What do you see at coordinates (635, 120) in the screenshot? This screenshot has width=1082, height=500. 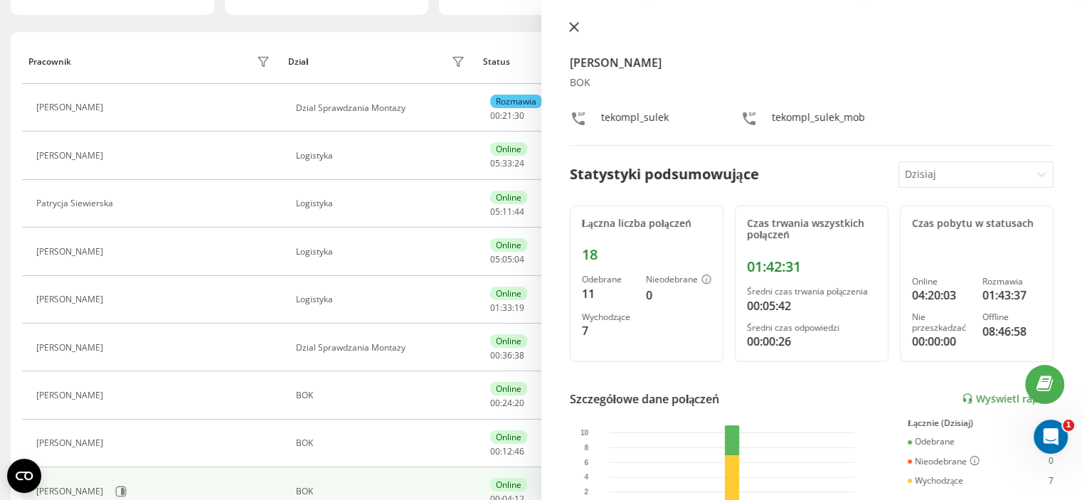 I see `div: tekompl_sulek` at bounding box center [635, 120].